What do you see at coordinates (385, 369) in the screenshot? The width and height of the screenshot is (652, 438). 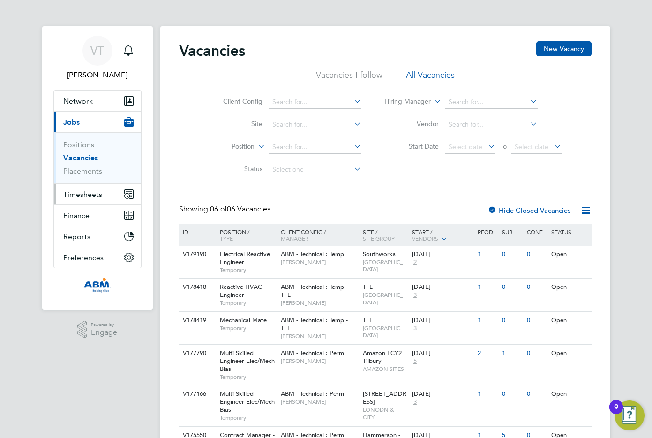 I see `span: AMAZON SITES` at bounding box center [385, 369].